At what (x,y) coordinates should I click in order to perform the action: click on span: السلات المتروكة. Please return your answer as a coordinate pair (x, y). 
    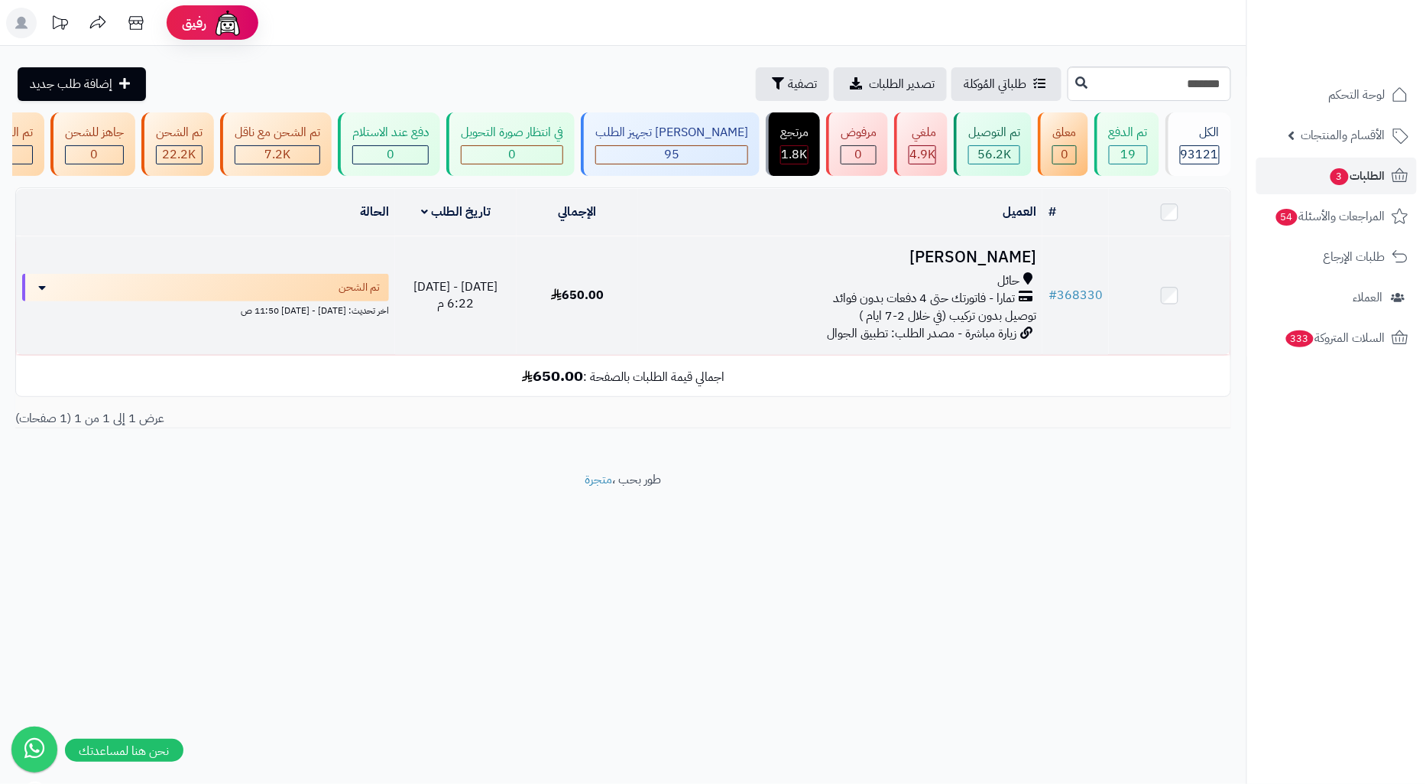
    Looking at the image, I should click on (1335, 338).